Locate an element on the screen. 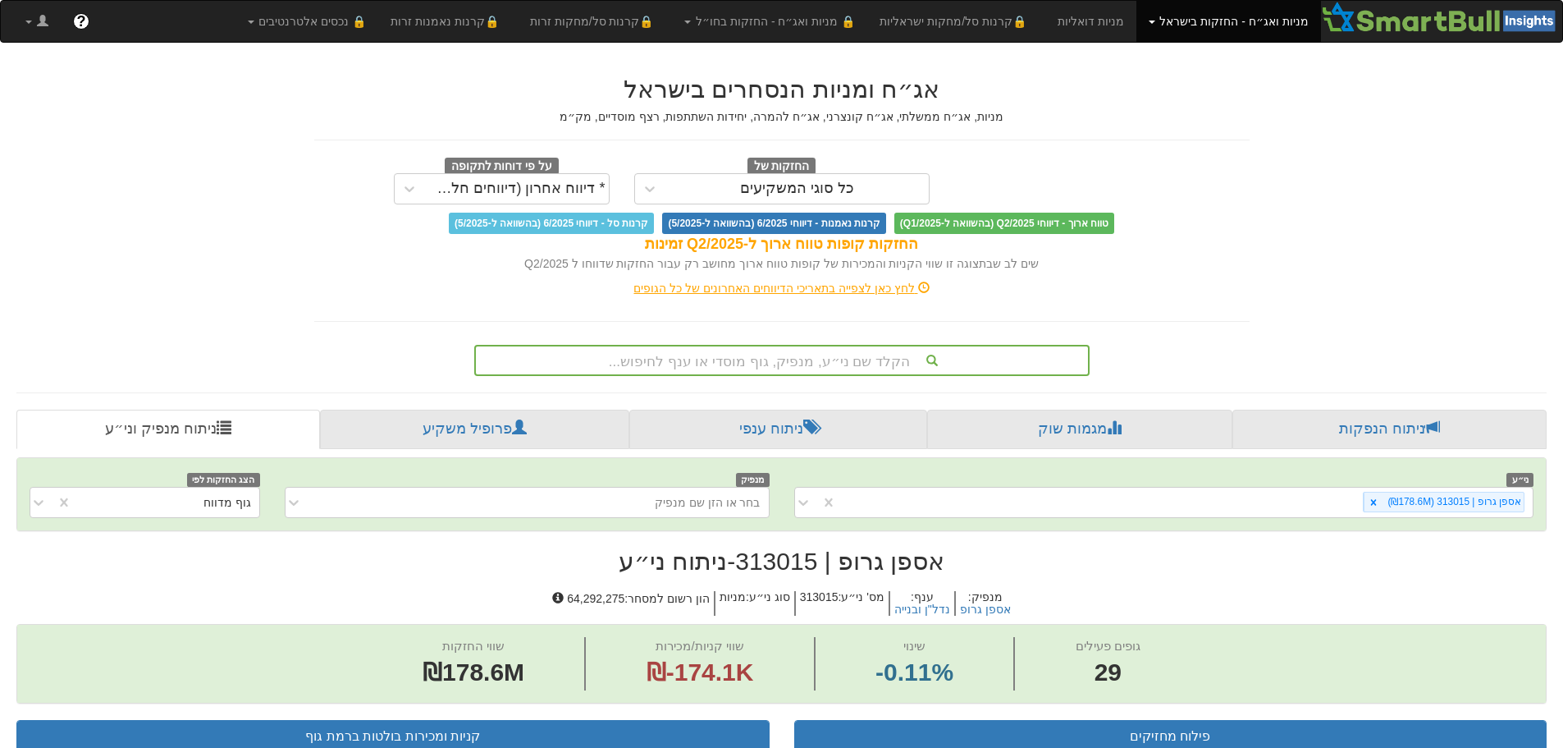 Image resolution: width=1563 pixels, height=748 pixels. span: שווי החזקות is located at coordinates (474, 645).